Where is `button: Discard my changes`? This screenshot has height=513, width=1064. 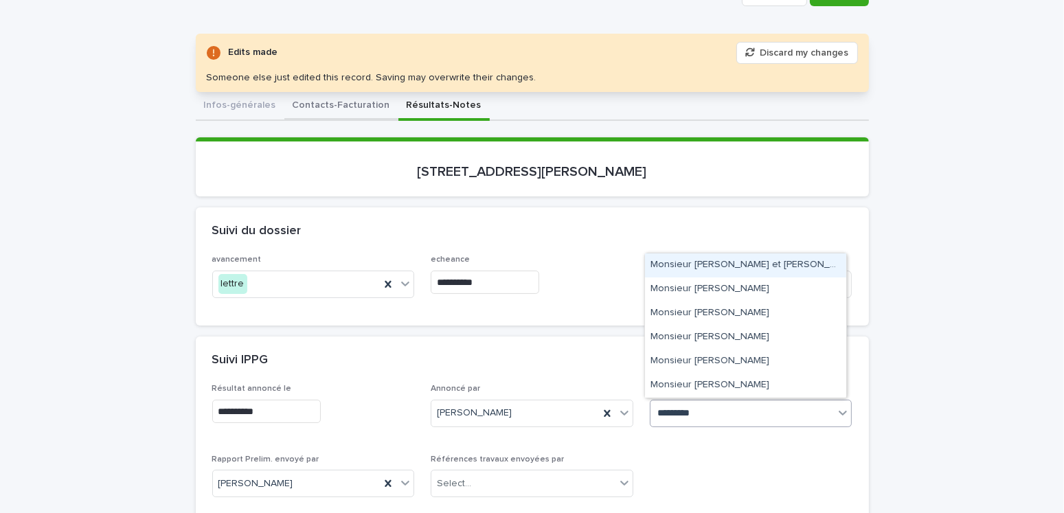
button: Discard my changes is located at coordinates (797, 53).